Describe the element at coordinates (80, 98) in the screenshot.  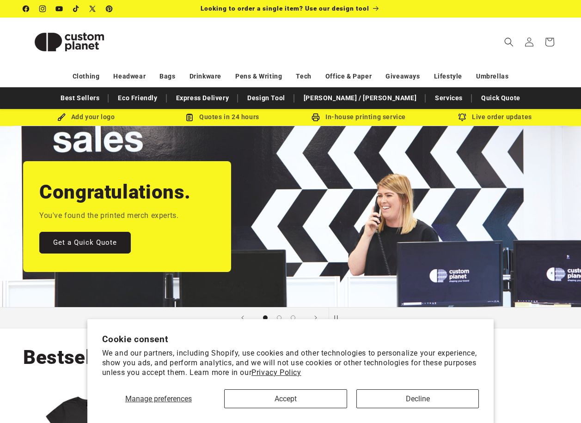
I see `a: Best Sellers` at that location.